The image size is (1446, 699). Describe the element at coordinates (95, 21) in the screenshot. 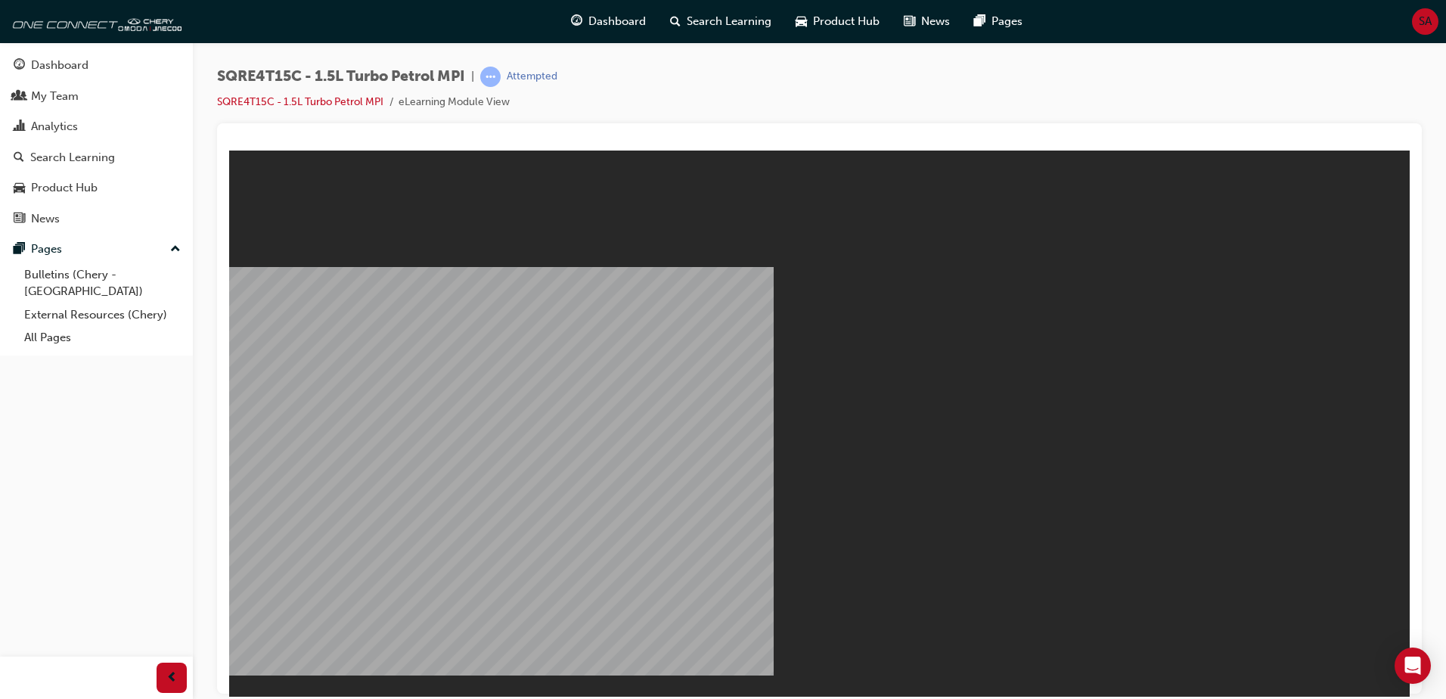

I see `a: oneconnect` at that location.